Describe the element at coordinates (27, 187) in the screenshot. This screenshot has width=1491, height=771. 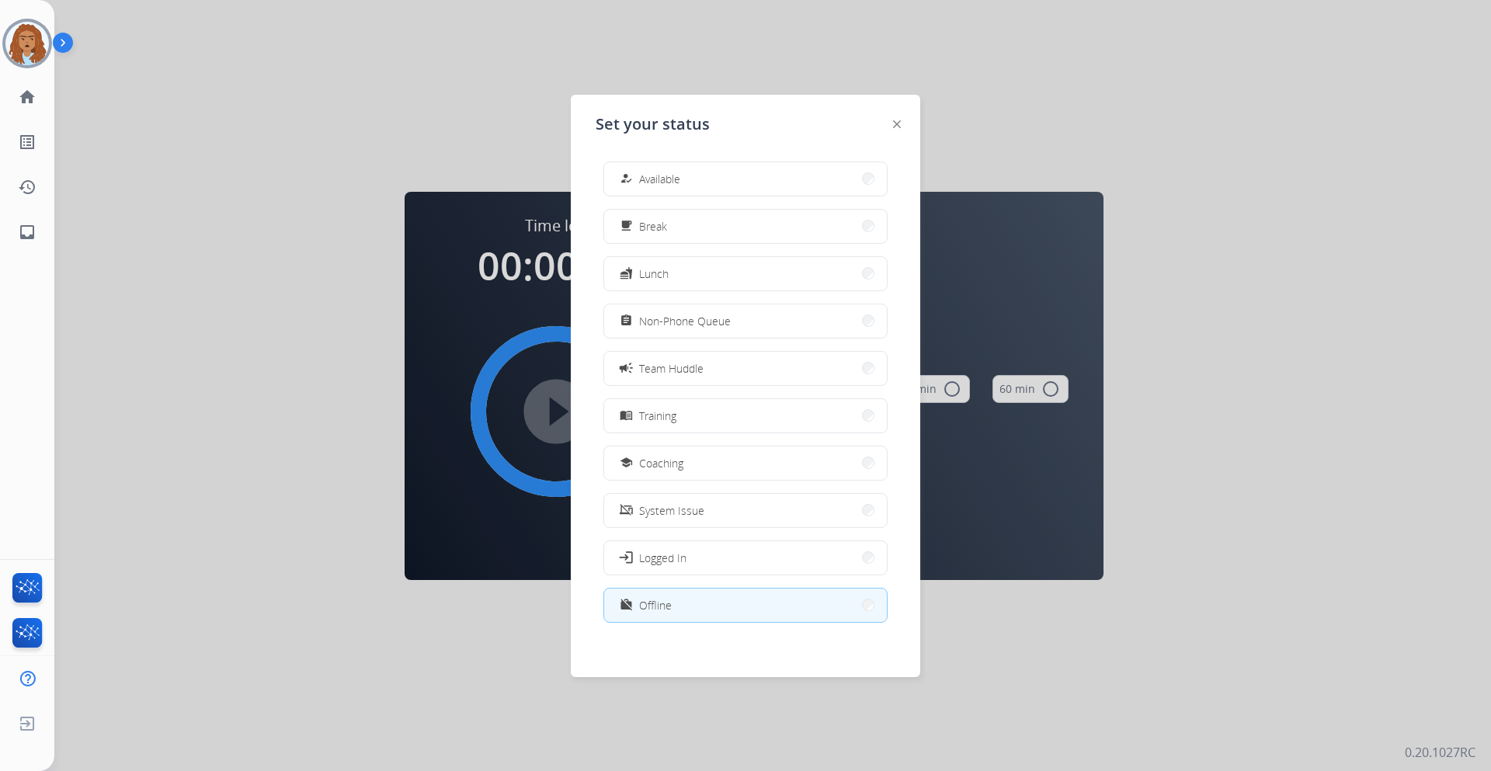
I see `mat-icon: history` at that location.